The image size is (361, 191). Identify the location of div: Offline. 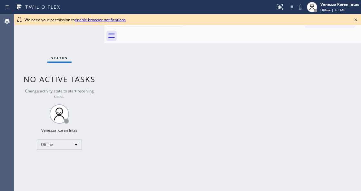
(59, 145).